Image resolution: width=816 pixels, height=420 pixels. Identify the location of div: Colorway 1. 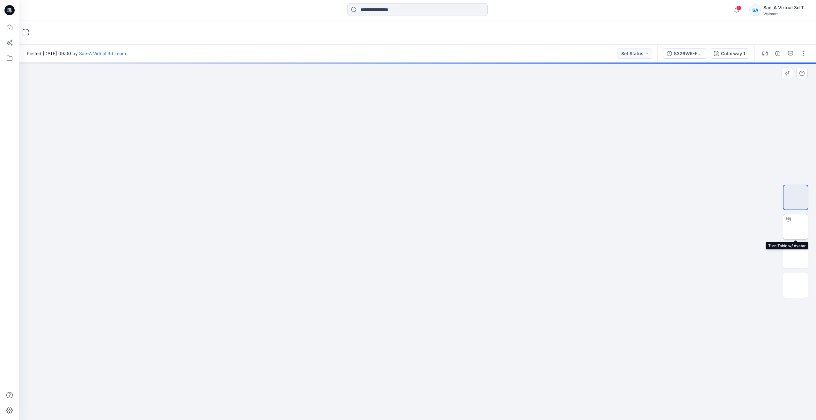
(733, 54).